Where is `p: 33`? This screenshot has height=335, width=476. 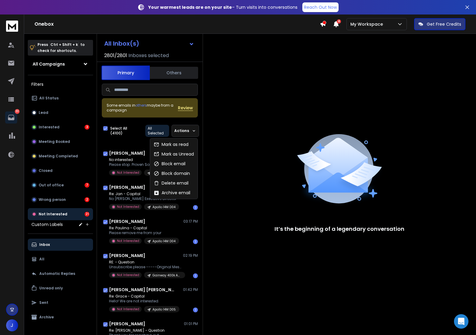
p: 33 is located at coordinates (17, 111).